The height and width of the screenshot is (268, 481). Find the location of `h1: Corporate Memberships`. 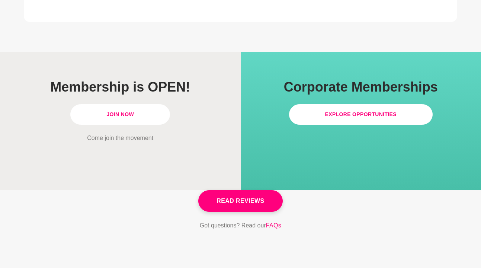

h1: Corporate Memberships is located at coordinates (361, 87).